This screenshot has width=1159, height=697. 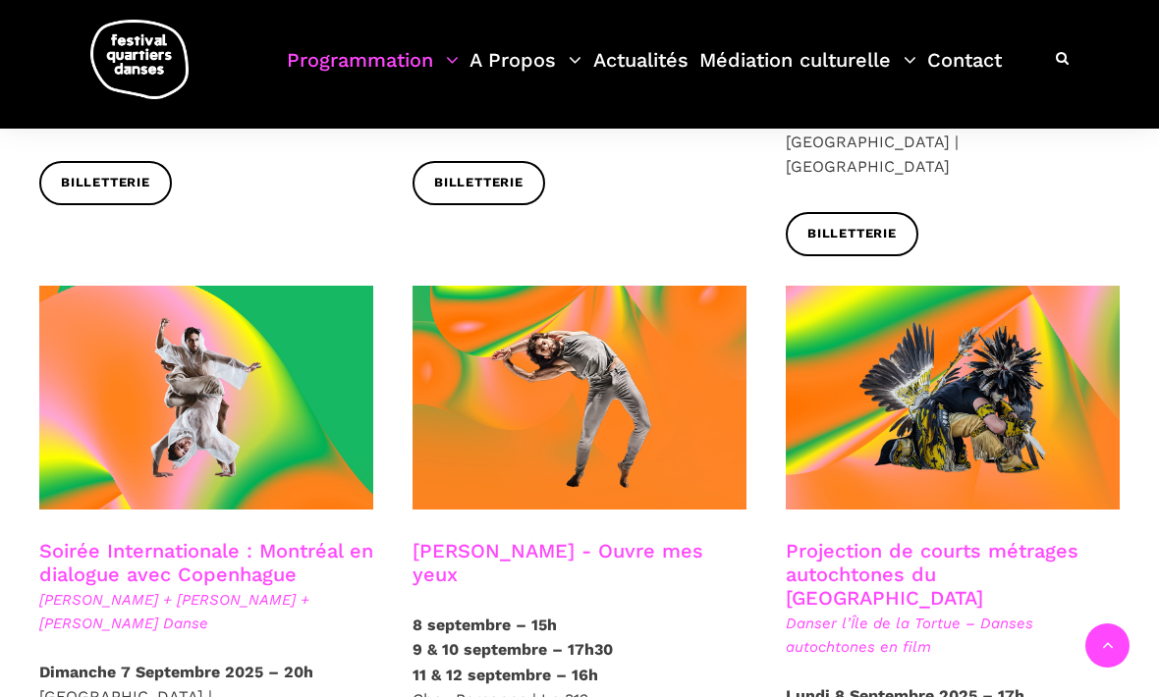 What do you see at coordinates (952, 635) in the screenshot?
I see `span: Danser l’Île de la Tortue – Danses autochtones en film` at bounding box center [952, 635].